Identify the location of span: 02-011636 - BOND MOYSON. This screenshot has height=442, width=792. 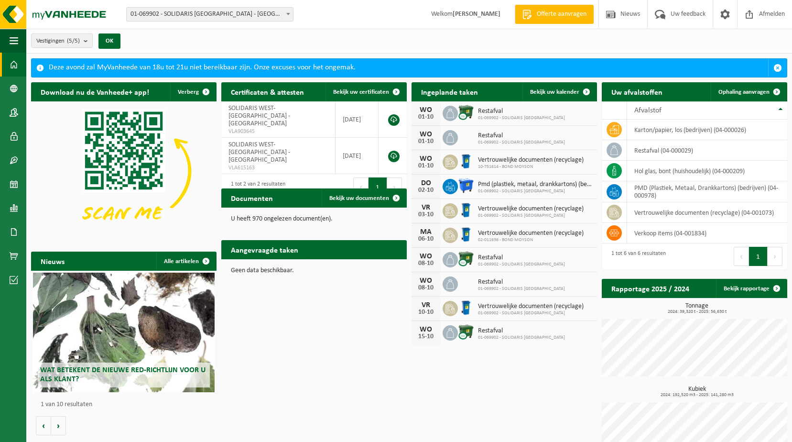
(531, 240).